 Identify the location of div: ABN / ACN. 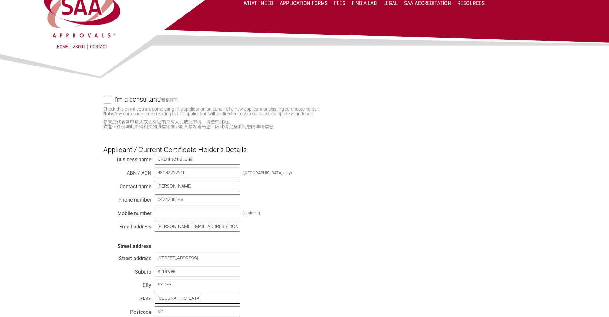
(127, 172).